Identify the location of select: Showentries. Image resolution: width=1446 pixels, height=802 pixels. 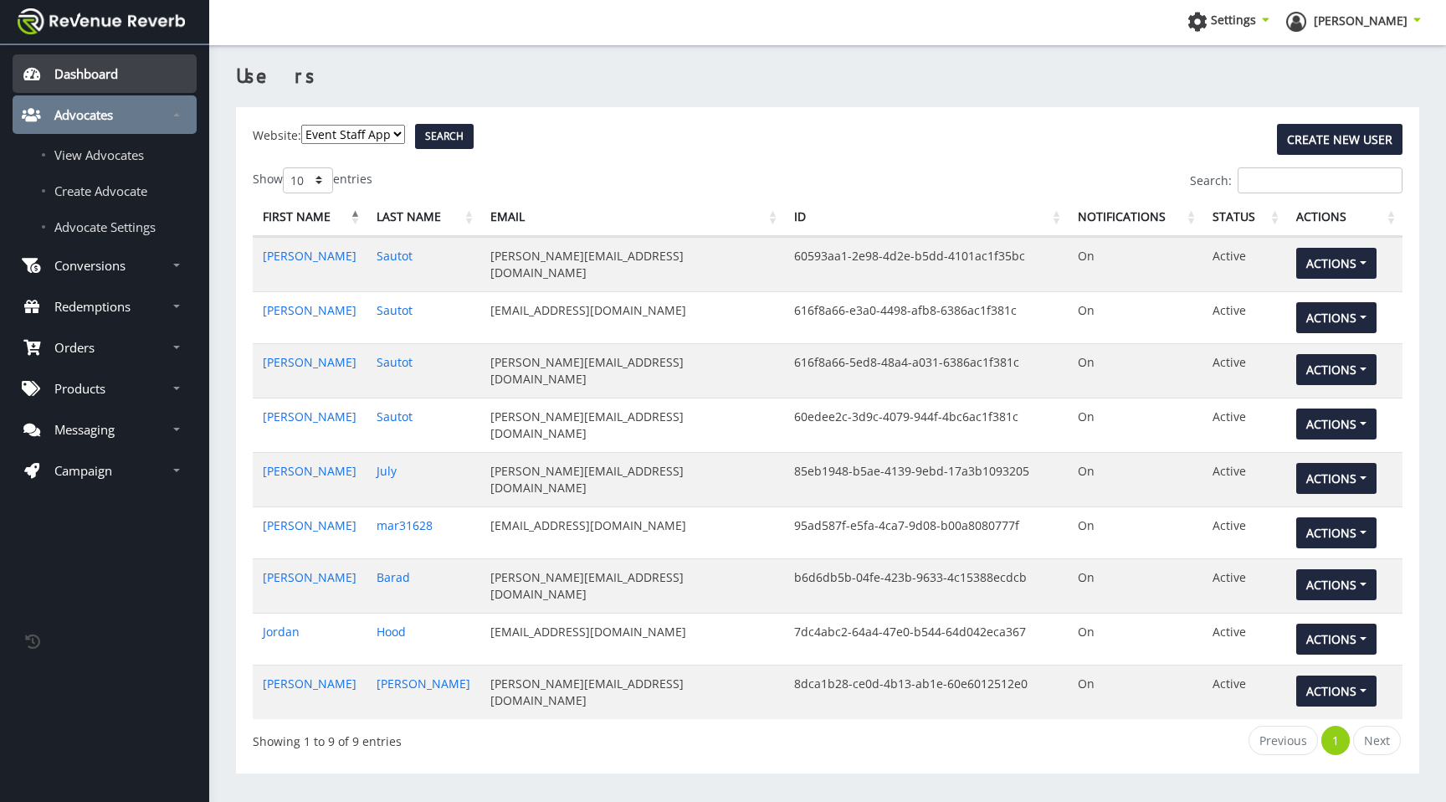
(308, 180).